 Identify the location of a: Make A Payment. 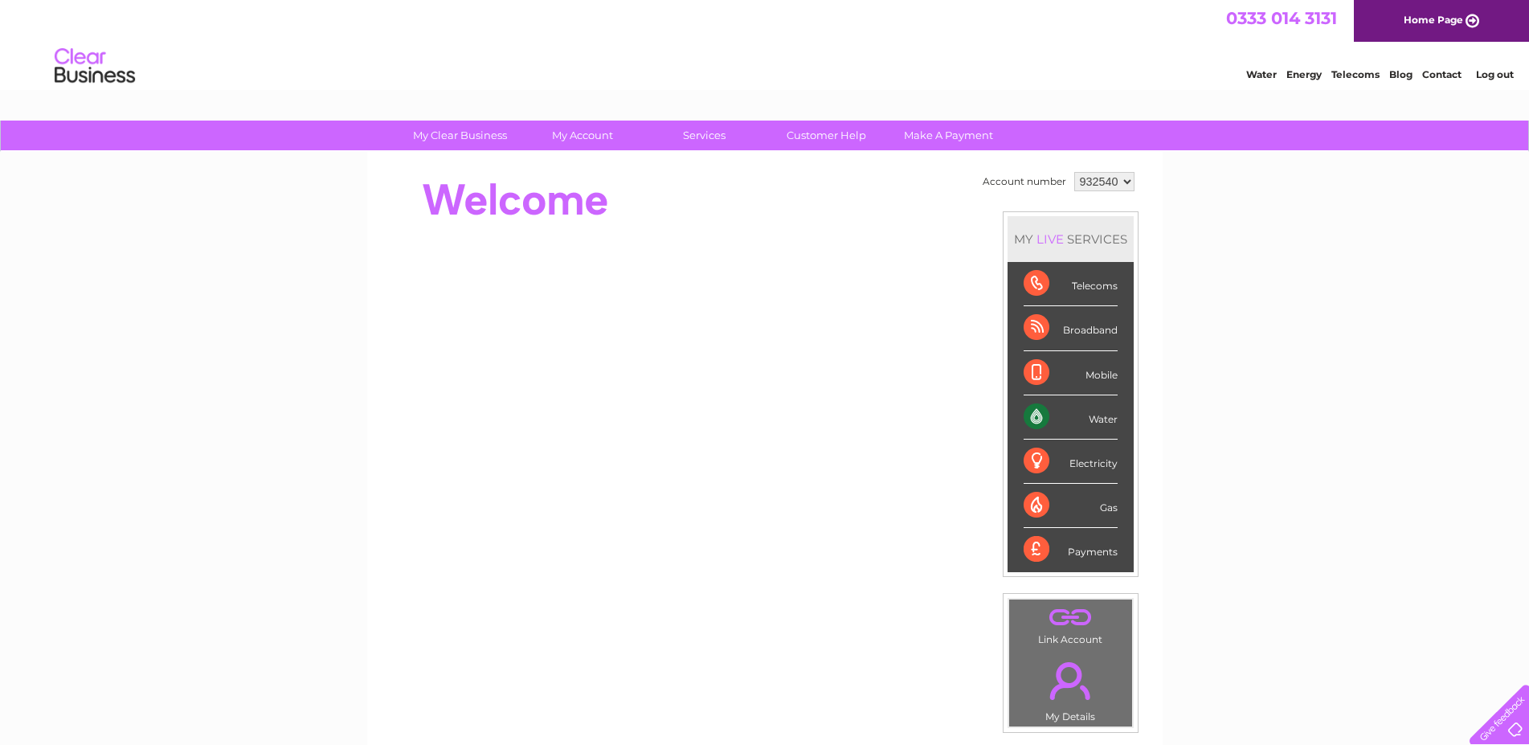
(948, 135).